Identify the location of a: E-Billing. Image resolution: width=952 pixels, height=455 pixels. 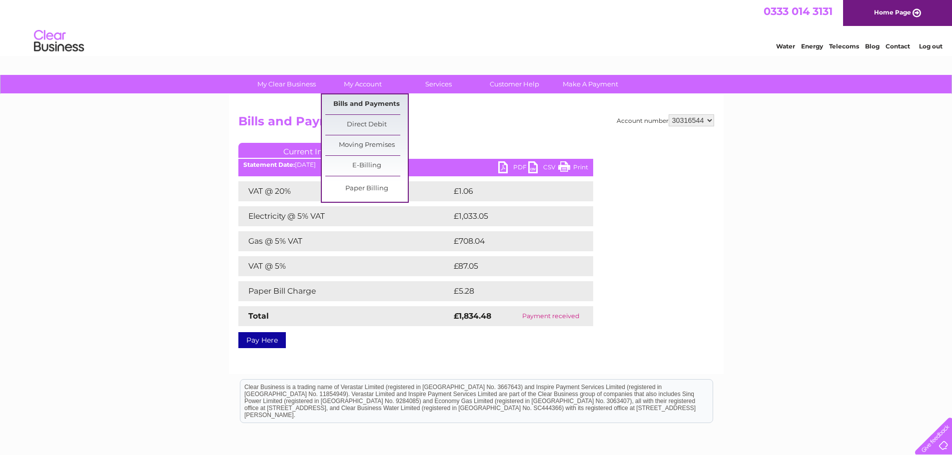
(366, 166).